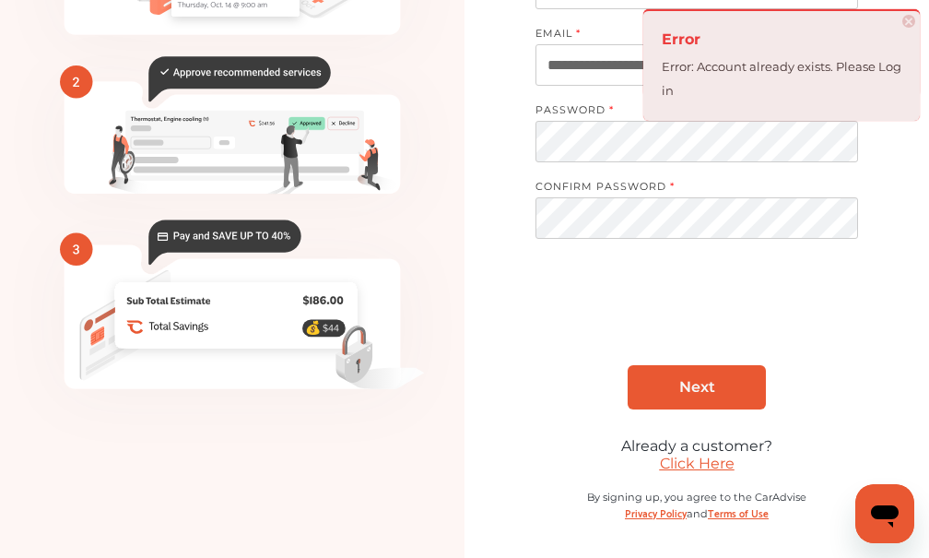 The image size is (929, 558). What do you see at coordinates (782, 40) in the screenshot?
I see `h4: Error` at bounding box center [782, 40].